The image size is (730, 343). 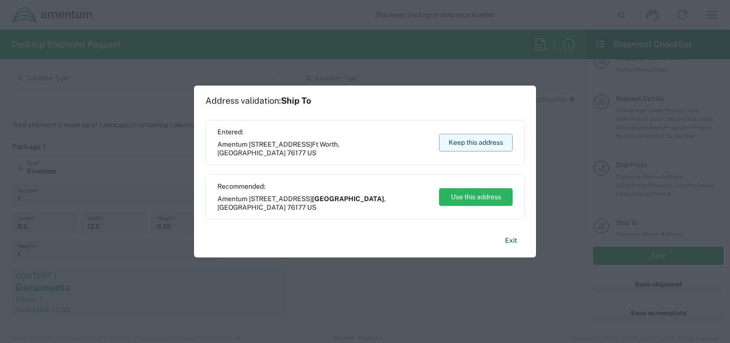 What do you see at coordinates (476, 142) in the screenshot?
I see `button: Keep this address` at bounding box center [476, 142].